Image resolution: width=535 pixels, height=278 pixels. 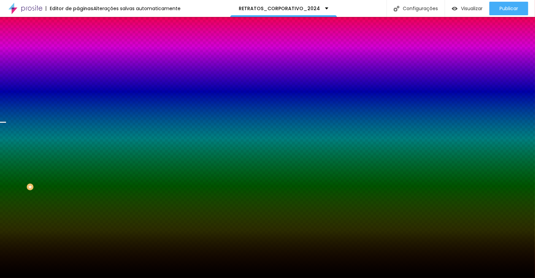 I want to click on font: Alterações salvas automaticamente, so click(x=137, y=8).